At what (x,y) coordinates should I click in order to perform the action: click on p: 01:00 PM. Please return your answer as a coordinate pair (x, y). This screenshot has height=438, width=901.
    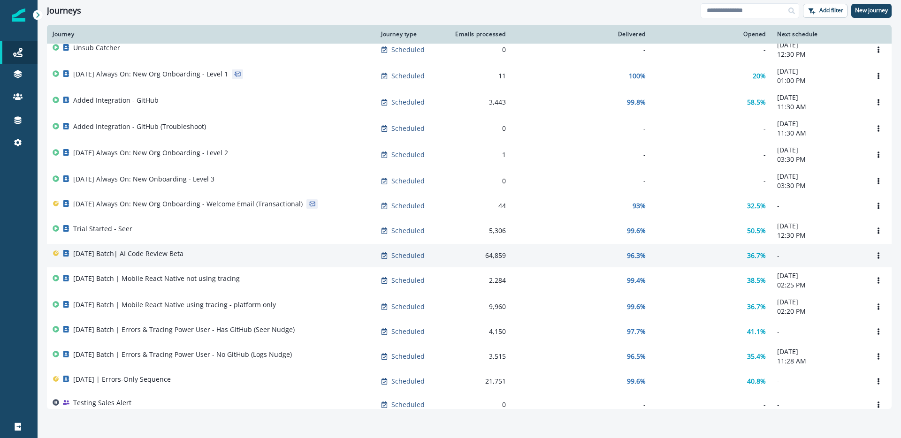
    Looking at the image, I should click on (819, 81).